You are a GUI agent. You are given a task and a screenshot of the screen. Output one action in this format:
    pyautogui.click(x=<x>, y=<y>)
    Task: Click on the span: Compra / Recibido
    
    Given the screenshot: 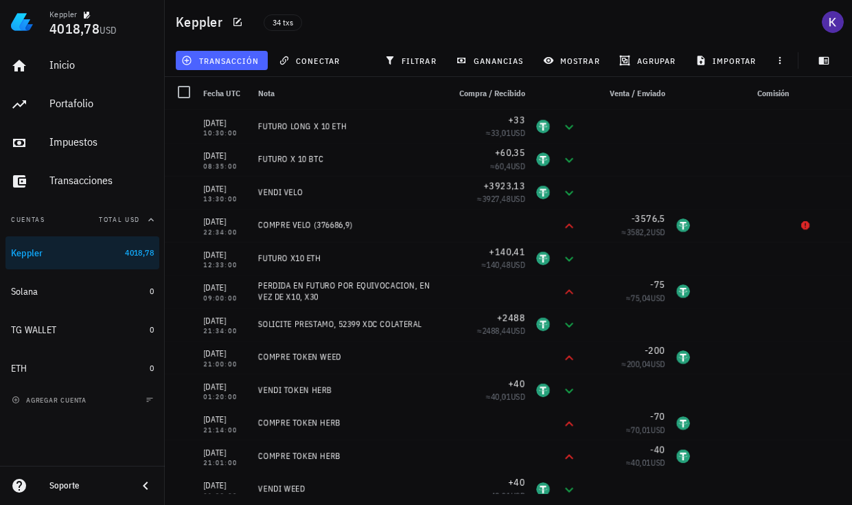 What is the action you would take?
    pyautogui.click(x=492, y=93)
    